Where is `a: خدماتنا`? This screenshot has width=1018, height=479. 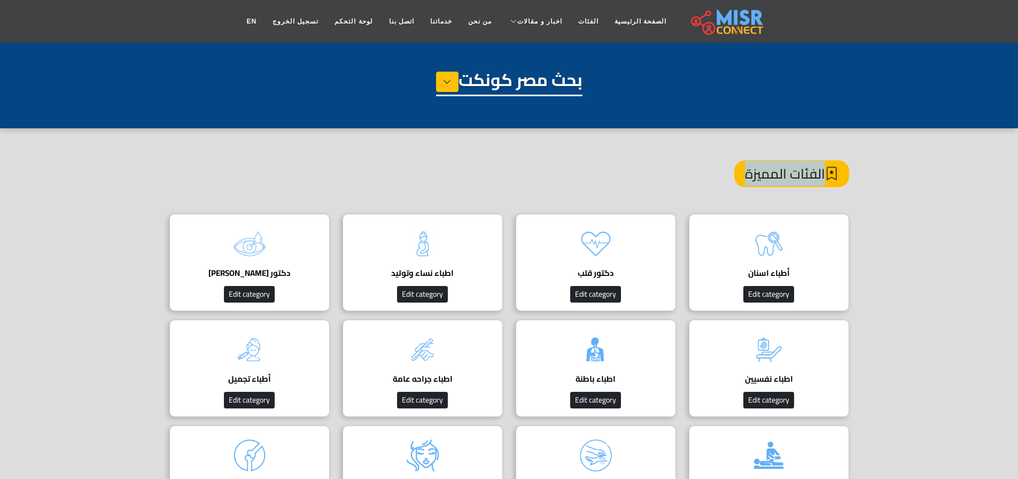 a: خدماتنا is located at coordinates (441, 21).